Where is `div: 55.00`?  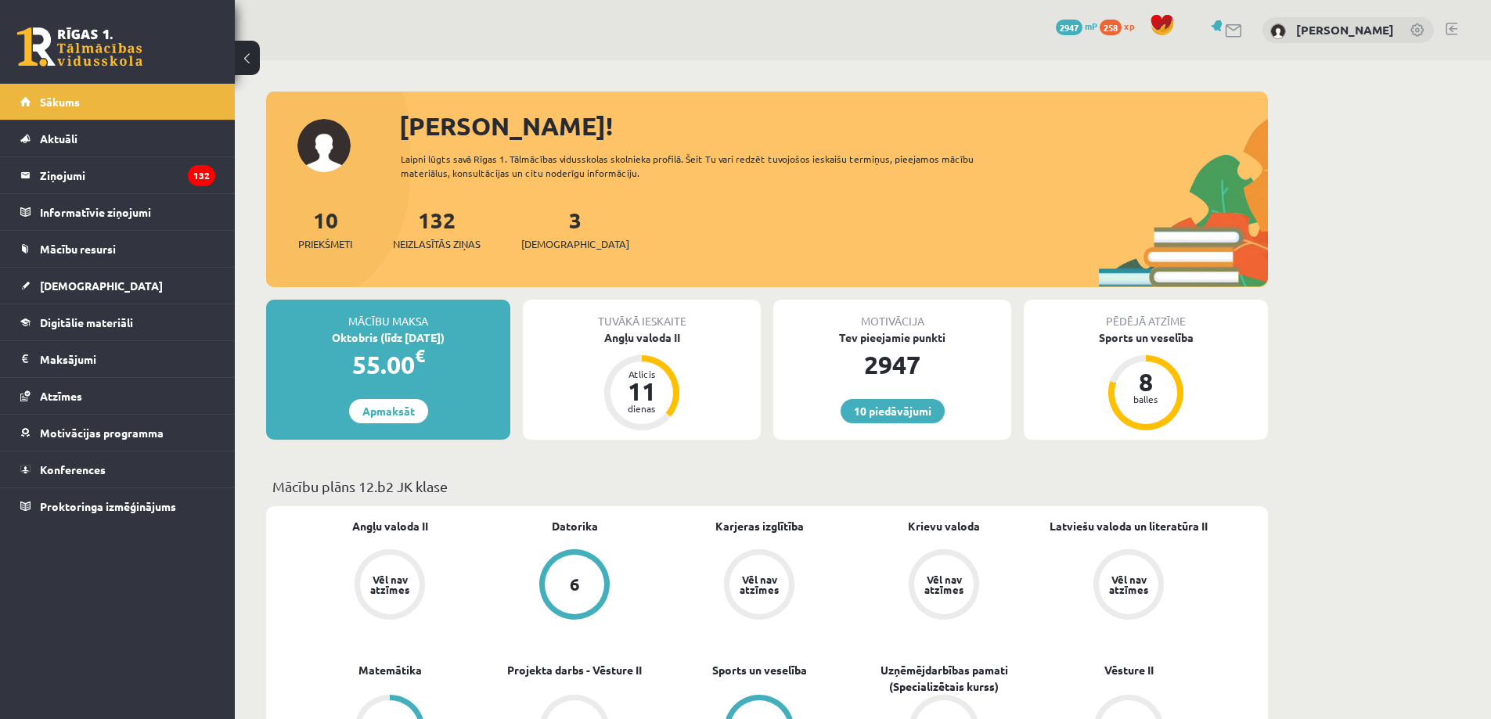 div: 55.00 is located at coordinates (388, 365).